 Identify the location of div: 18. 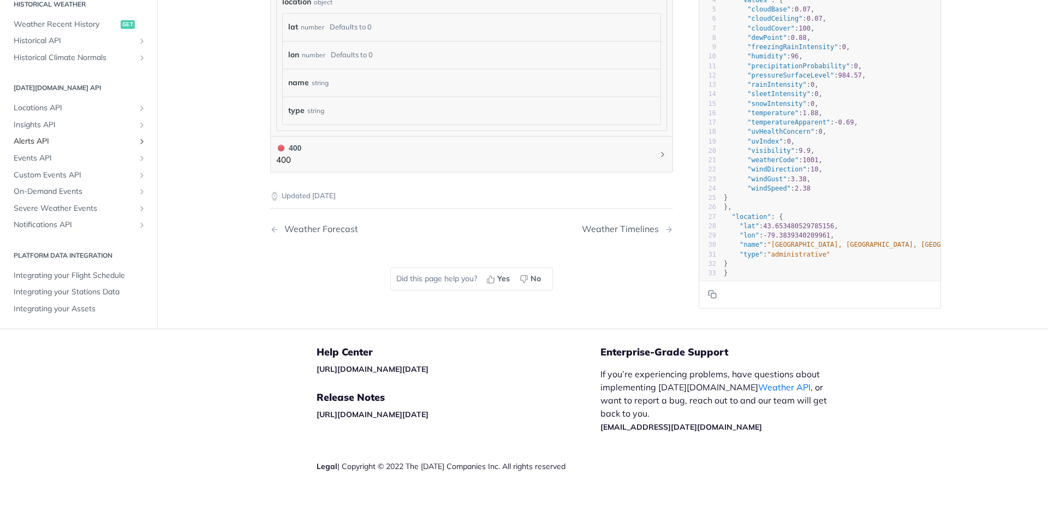
(707, 132).